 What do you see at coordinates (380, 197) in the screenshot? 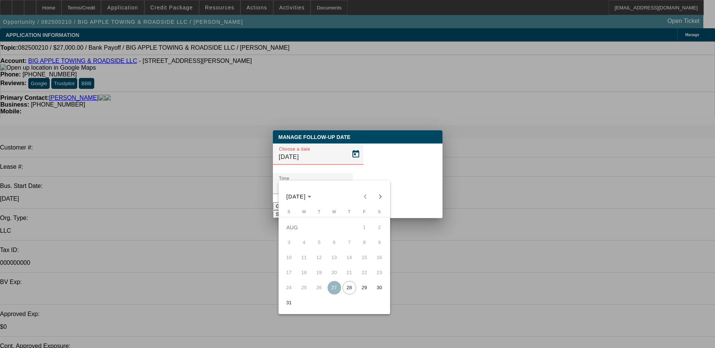
I see `button: Next month` at bounding box center [380, 197].